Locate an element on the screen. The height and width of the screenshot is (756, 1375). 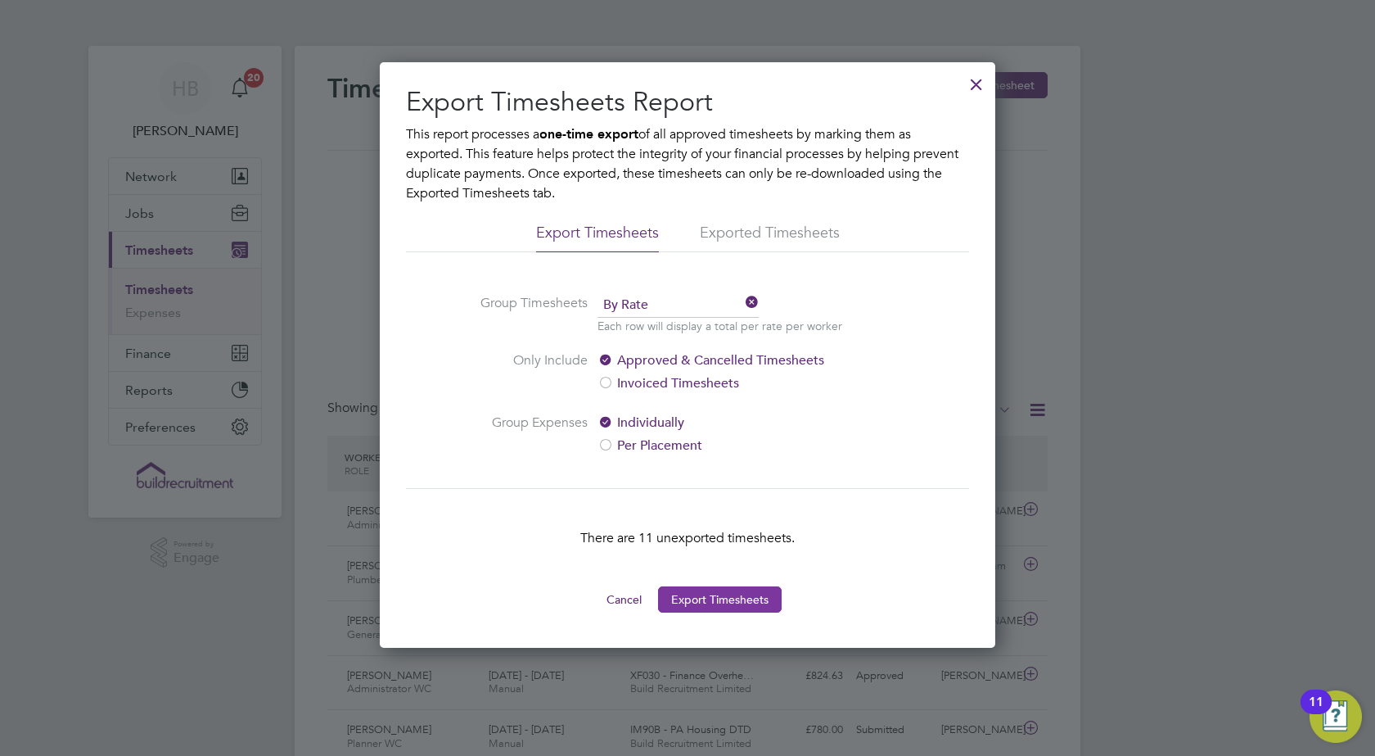
label: Individually is located at coordinates (734, 422).